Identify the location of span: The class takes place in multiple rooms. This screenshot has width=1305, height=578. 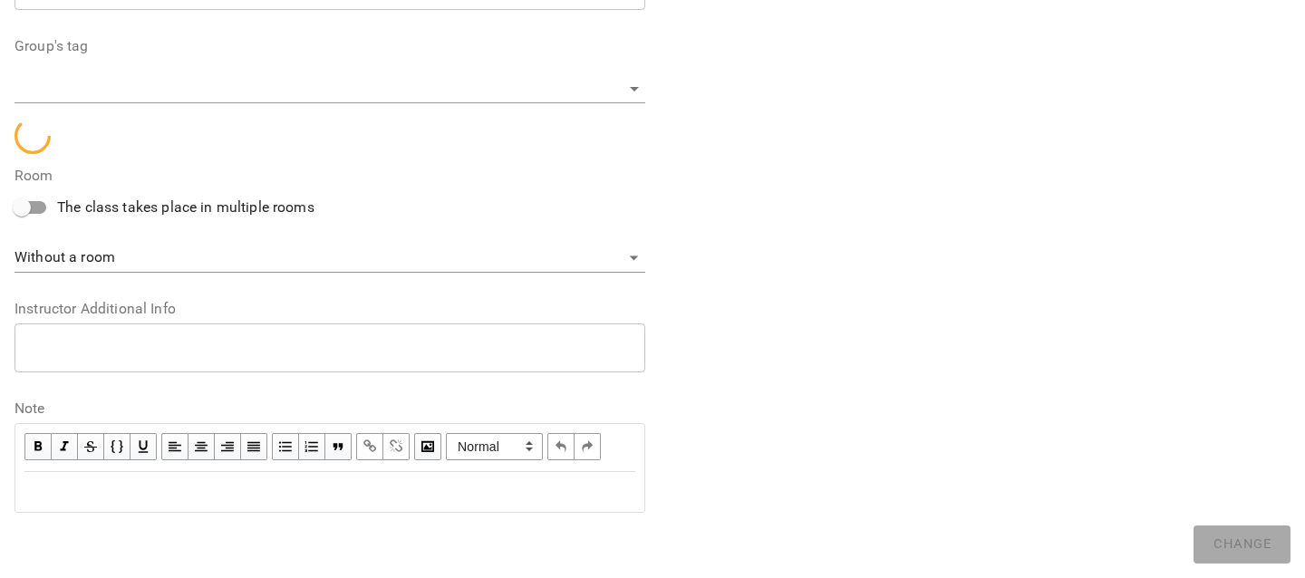
(186, 208).